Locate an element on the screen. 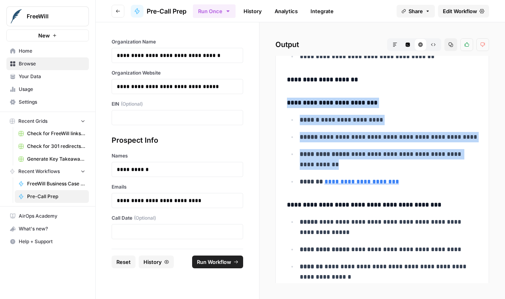 The height and width of the screenshot is (299, 505). a: Analytics is located at coordinates (286, 11).